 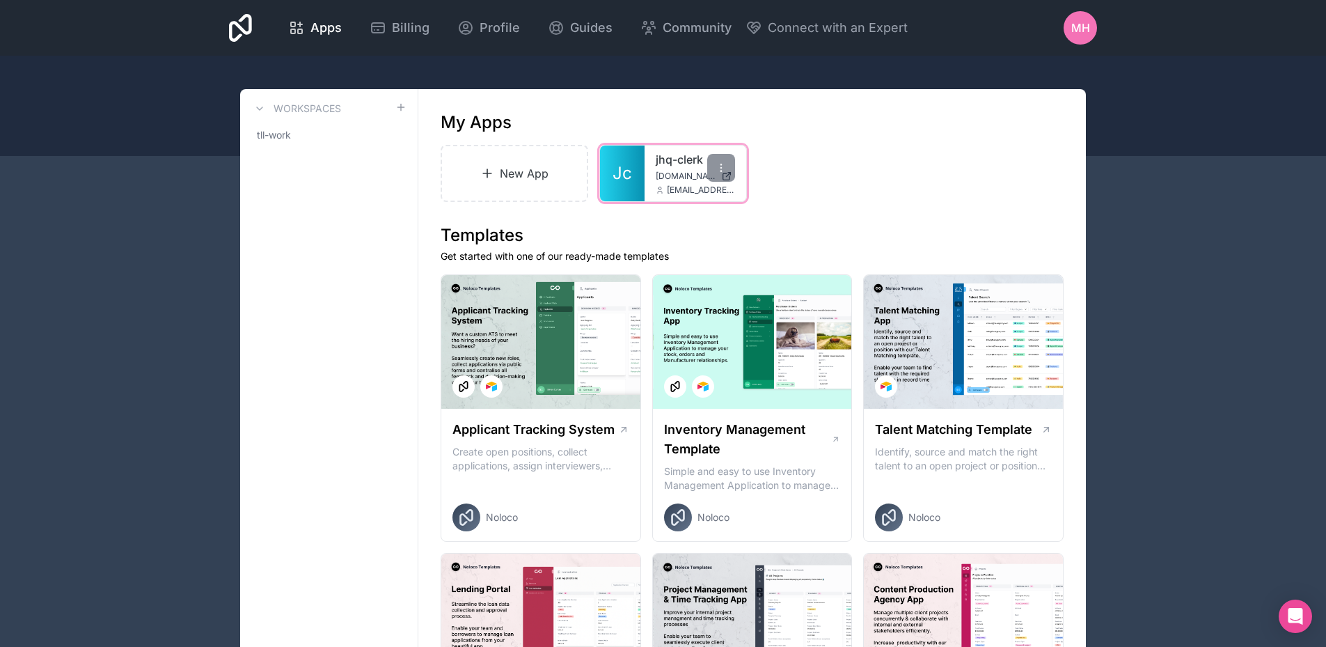 What do you see at coordinates (748, 439) in the screenshot?
I see `h1: Inventory Management Template` at bounding box center [748, 439].